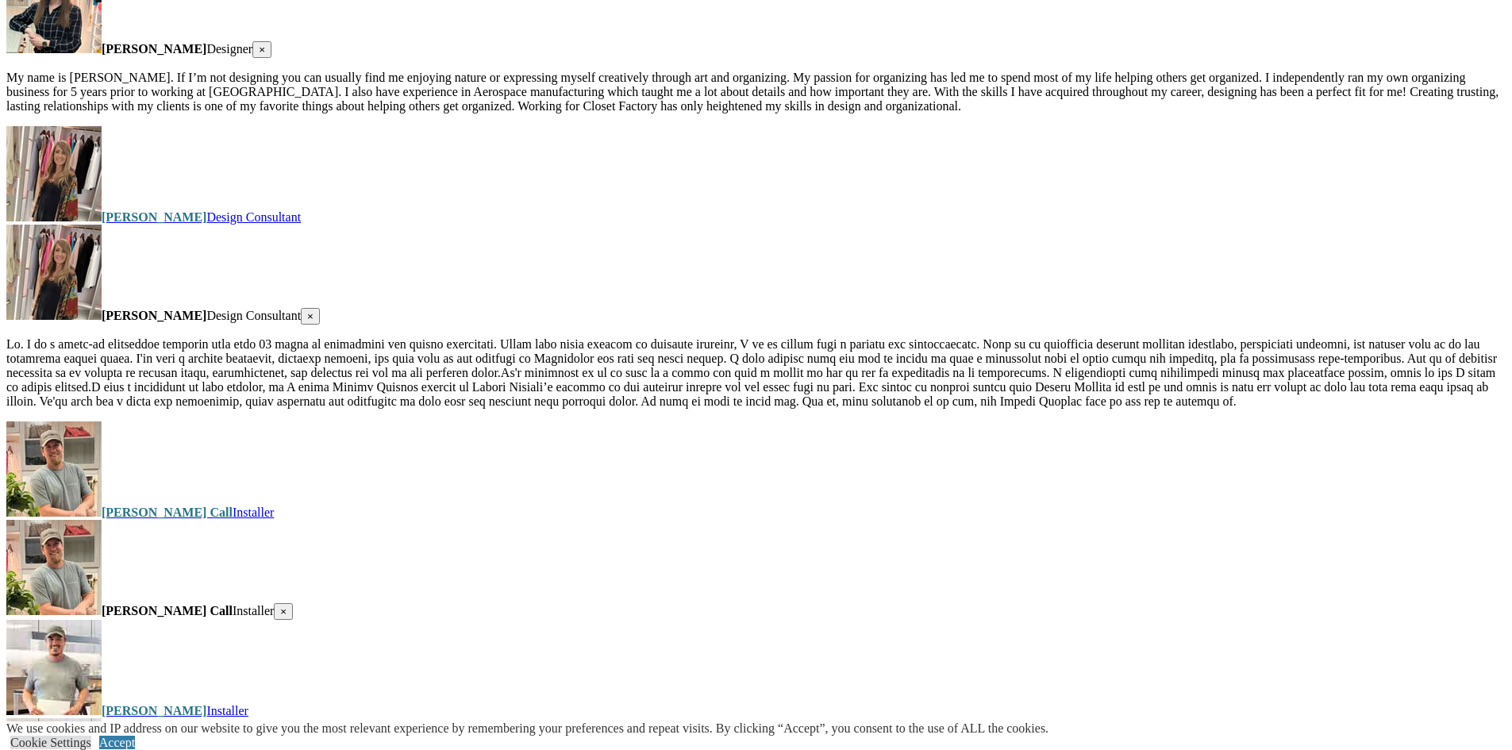 The image size is (1512, 750). I want to click on a: Cookie Settings, so click(51, 742).